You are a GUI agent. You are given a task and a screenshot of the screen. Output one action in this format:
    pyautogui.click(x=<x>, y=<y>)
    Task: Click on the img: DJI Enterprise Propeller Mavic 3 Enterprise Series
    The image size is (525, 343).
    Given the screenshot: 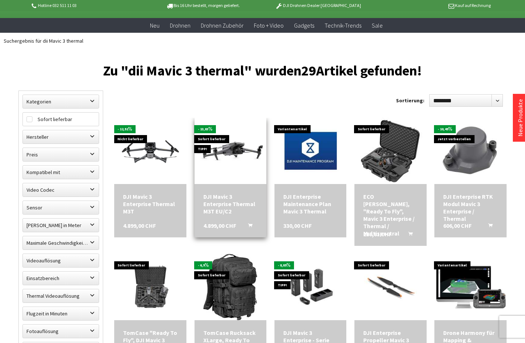 What is the action you would take?
    pyautogui.click(x=390, y=287)
    